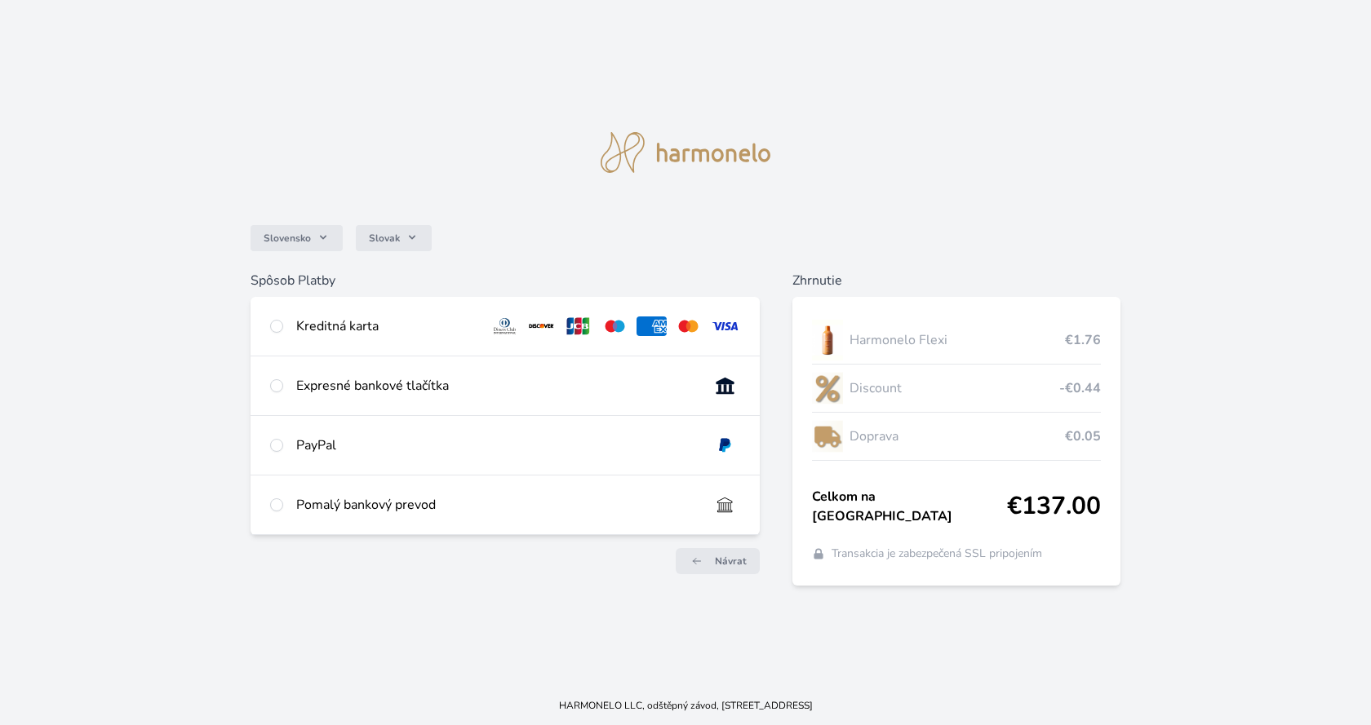 This screenshot has height=725, width=1371. I want to click on span: €0.05, so click(1083, 437).